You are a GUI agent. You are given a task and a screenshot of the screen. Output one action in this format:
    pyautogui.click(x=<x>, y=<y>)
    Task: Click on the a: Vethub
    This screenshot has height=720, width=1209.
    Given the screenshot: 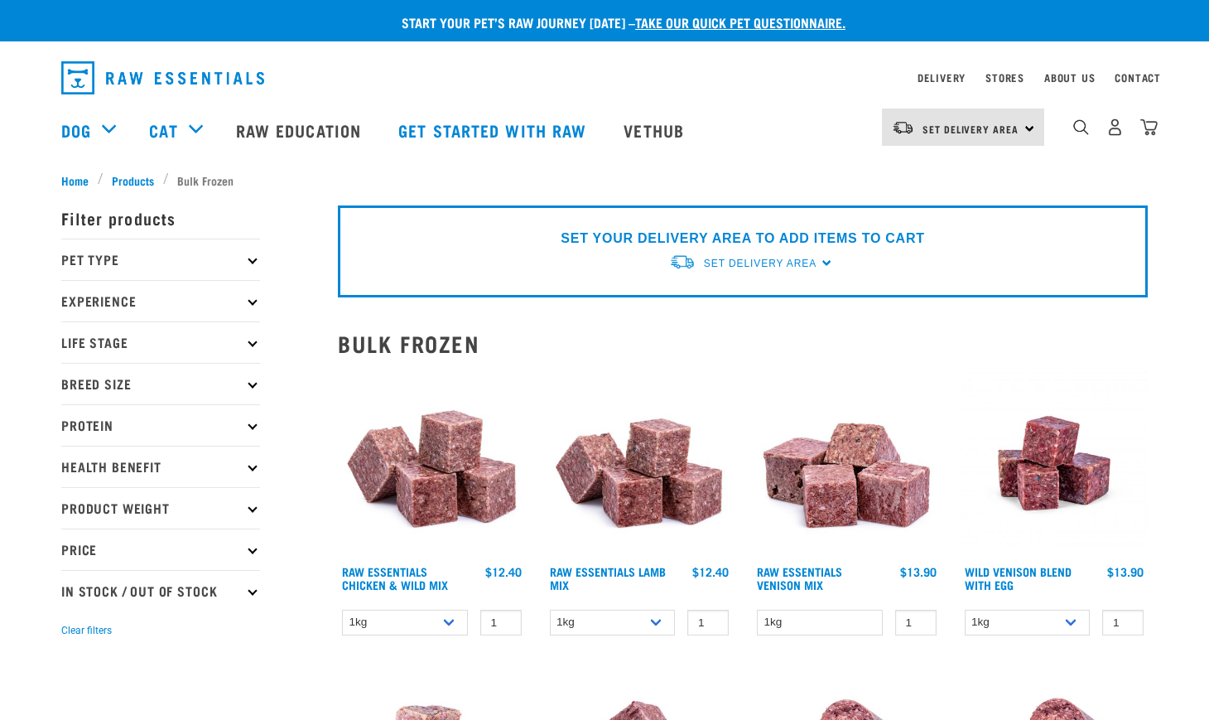 What is the action you would take?
    pyautogui.click(x=656, y=130)
    